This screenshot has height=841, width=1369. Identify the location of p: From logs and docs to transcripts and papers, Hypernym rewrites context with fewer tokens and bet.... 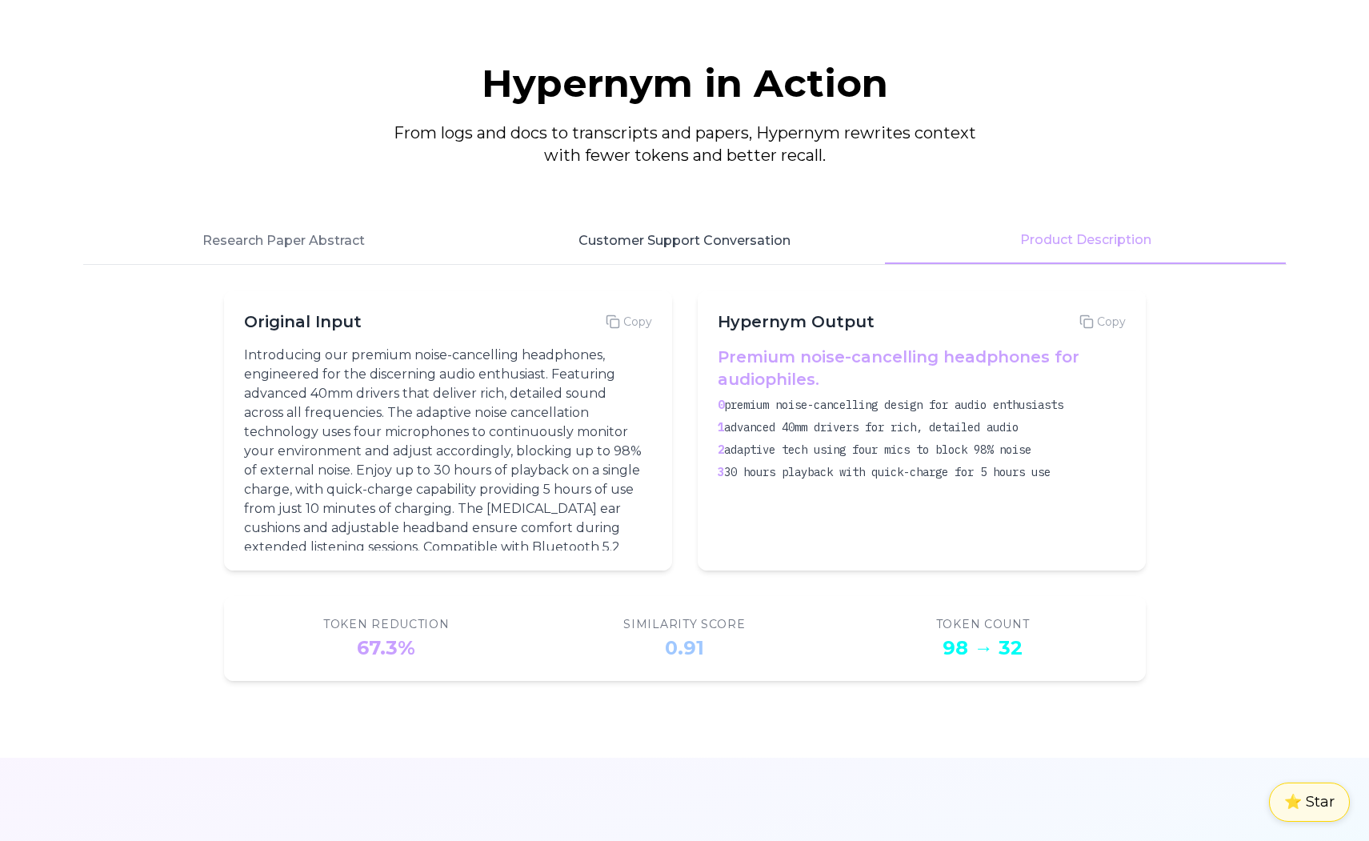
(685, 144).